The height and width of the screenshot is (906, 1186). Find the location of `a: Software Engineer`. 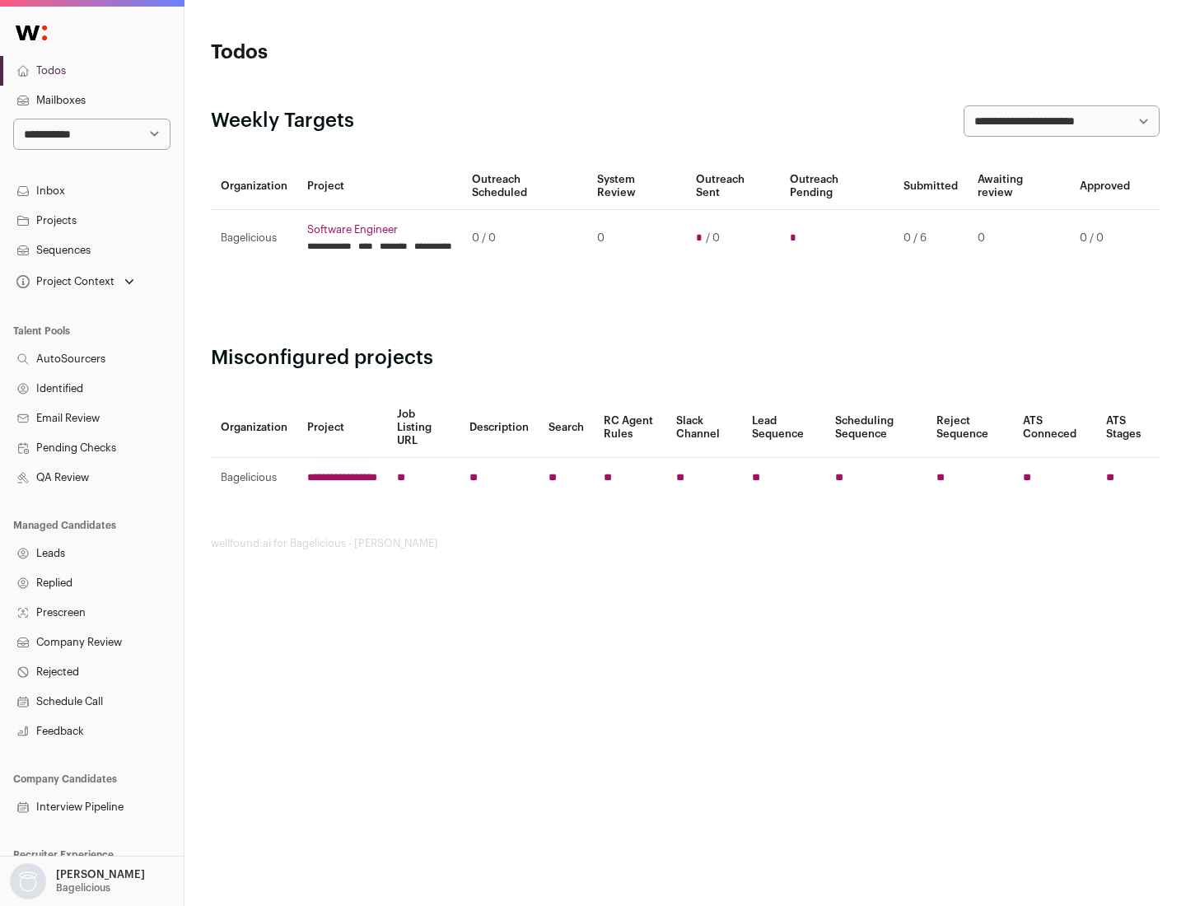

a: Software Engineer is located at coordinates (380, 230).